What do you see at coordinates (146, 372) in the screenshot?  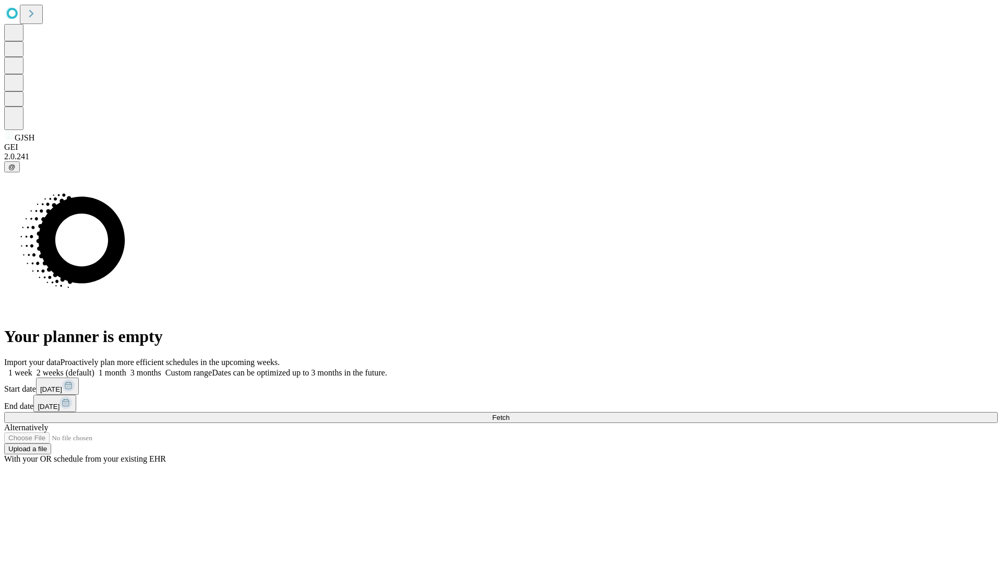 I see `span: 3 months` at bounding box center [146, 372].